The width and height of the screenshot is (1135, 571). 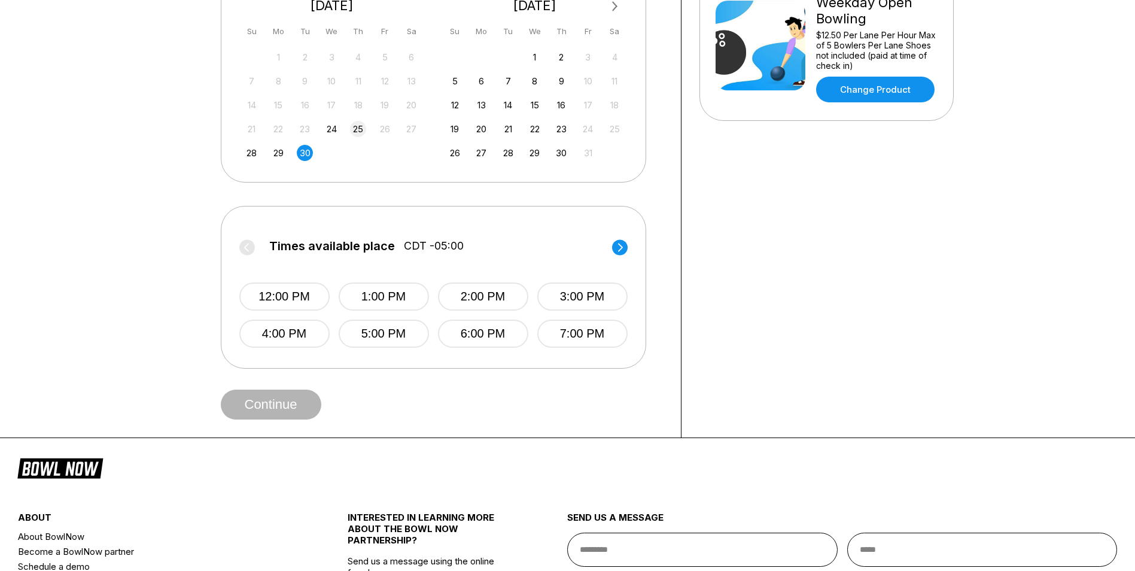 I want to click on div: Not available Wednesday, September 3rd, 2025, so click(x=332, y=57).